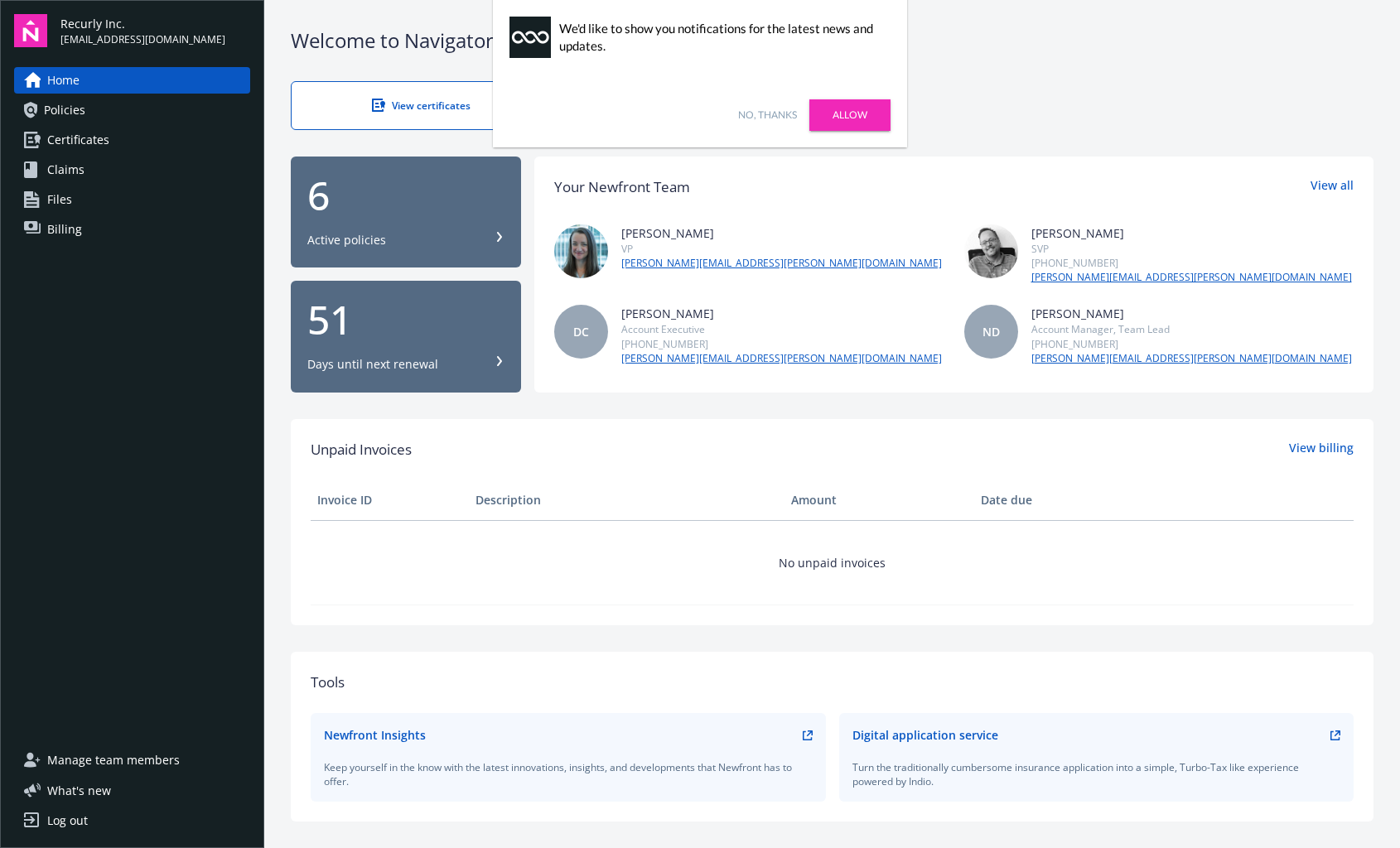  I want to click on a: Manage team members, so click(132, 761).